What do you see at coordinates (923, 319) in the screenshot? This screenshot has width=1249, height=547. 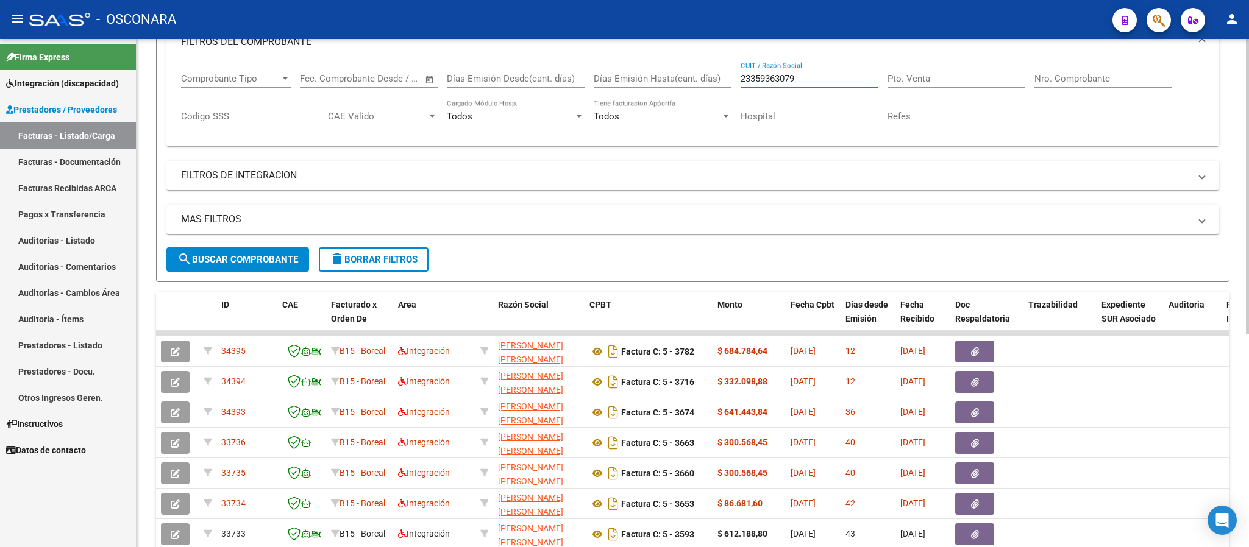 I see `datatable-header-cell: Fecha Recibido` at bounding box center [923, 319].